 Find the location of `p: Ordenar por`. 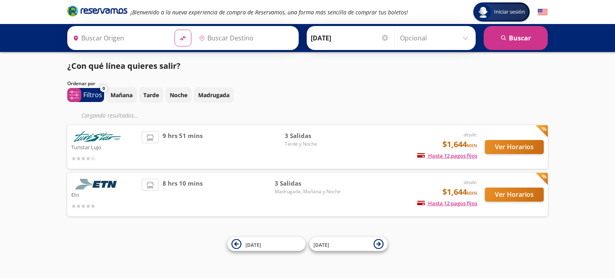

p: Ordenar por is located at coordinates (81, 84).